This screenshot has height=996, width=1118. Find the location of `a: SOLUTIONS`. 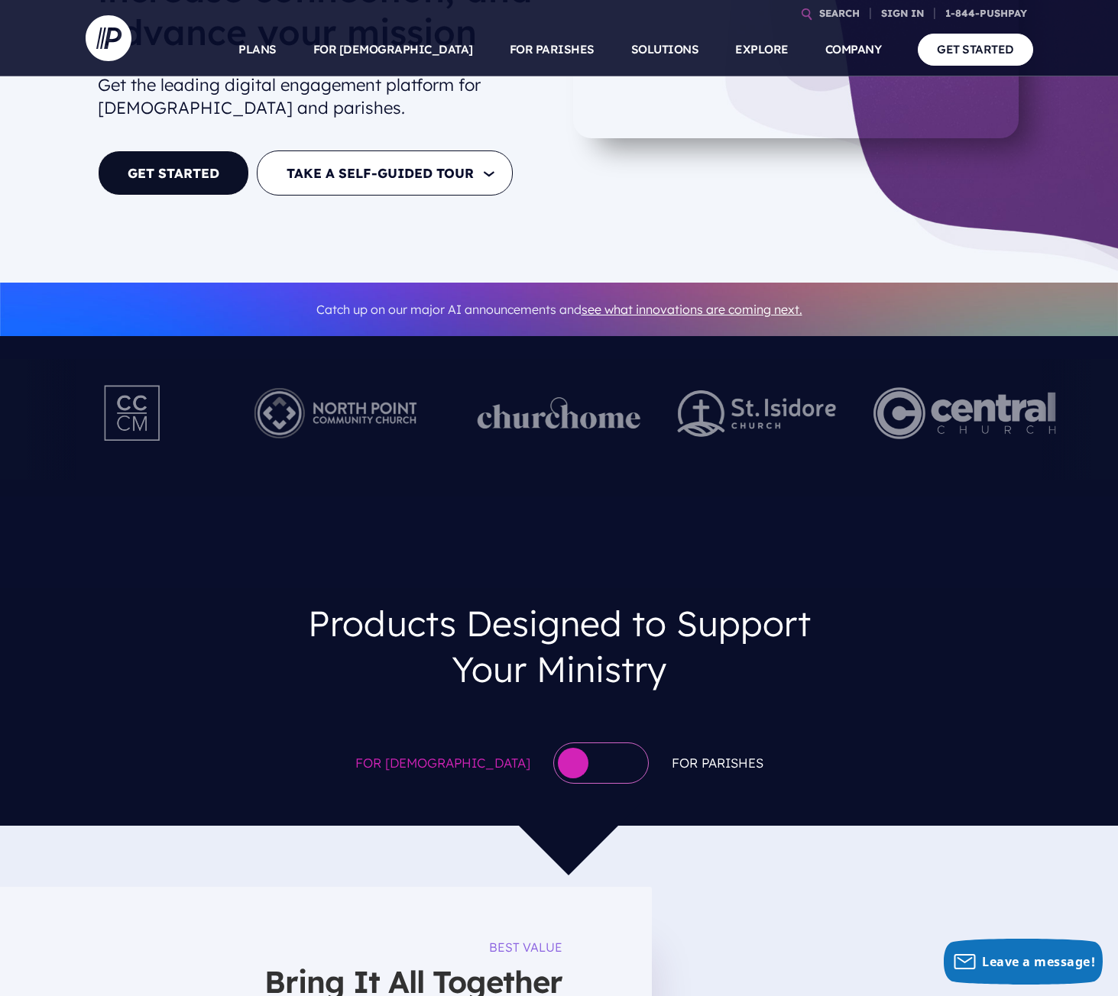

a: SOLUTIONS is located at coordinates (665, 50).